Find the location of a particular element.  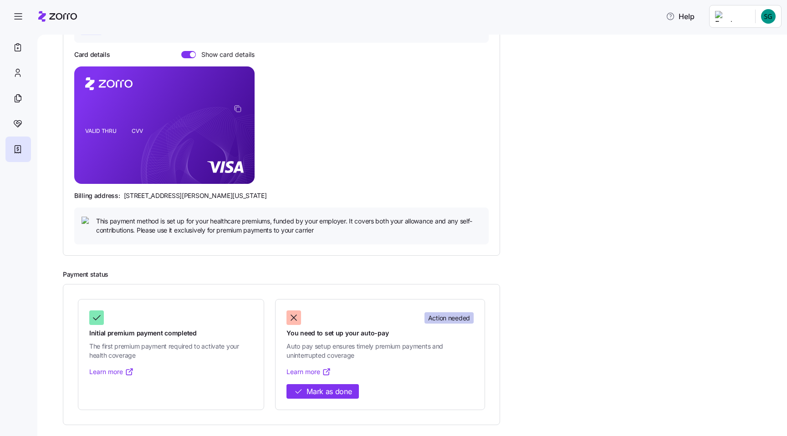

img: icon bulb is located at coordinates (87, 222).